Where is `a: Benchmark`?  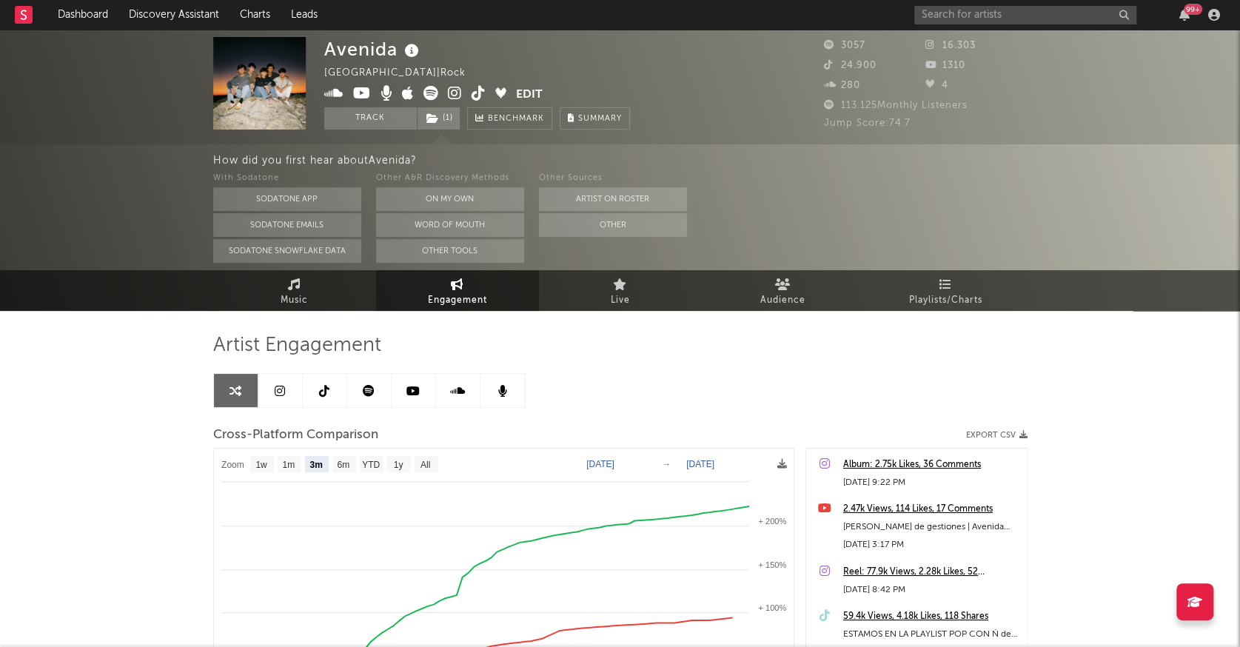 a: Benchmark is located at coordinates (509, 118).